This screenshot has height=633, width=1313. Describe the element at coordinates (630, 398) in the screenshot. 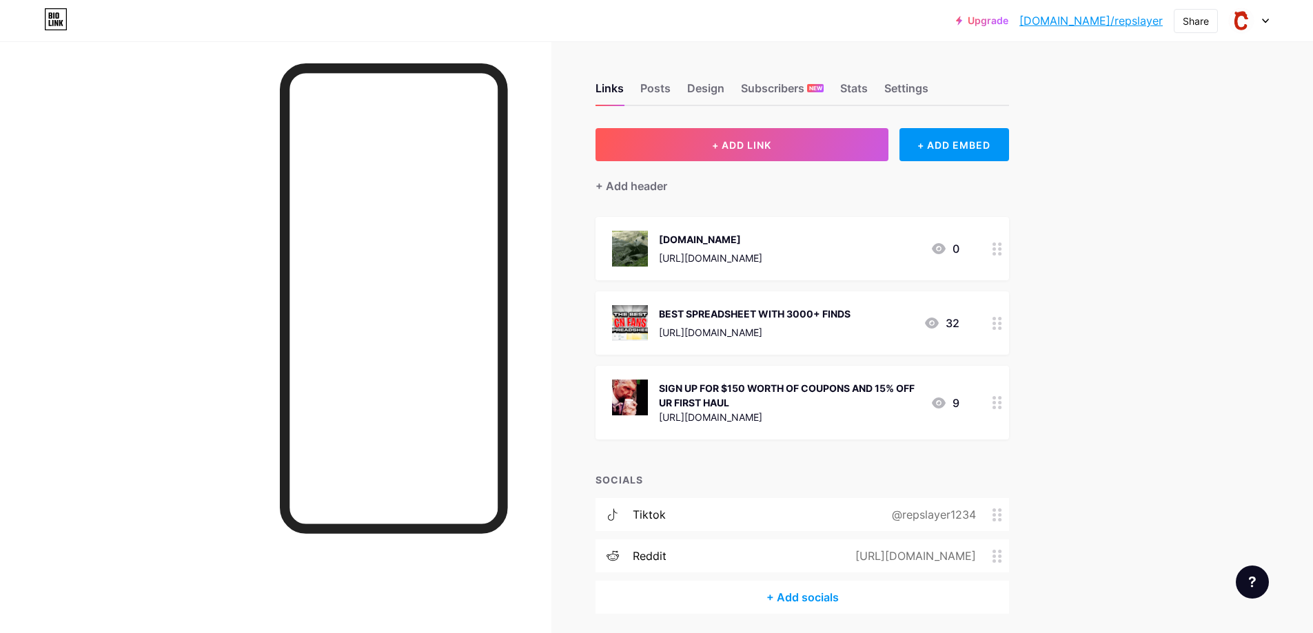

I see `img: SIGN UP FOR $150 WORTH OF COUPONS AND 15% OFF UR FIRST HAUL` at that location.